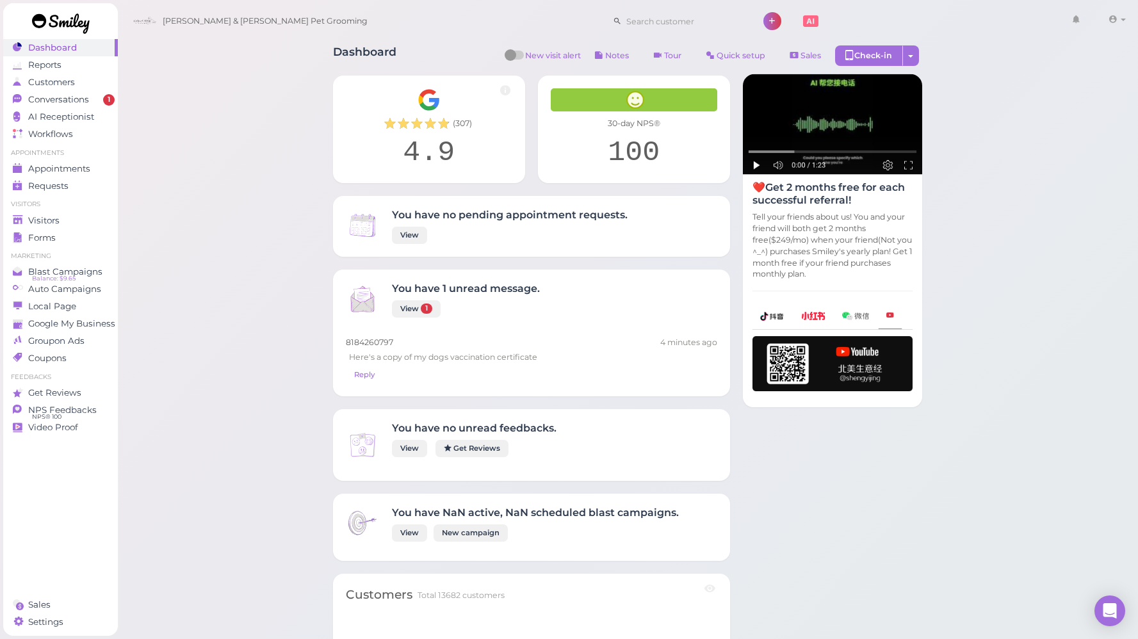 Image resolution: width=1138 pixels, height=639 pixels. What do you see at coordinates (60, 220) in the screenshot?
I see `a: Visitors` at bounding box center [60, 220].